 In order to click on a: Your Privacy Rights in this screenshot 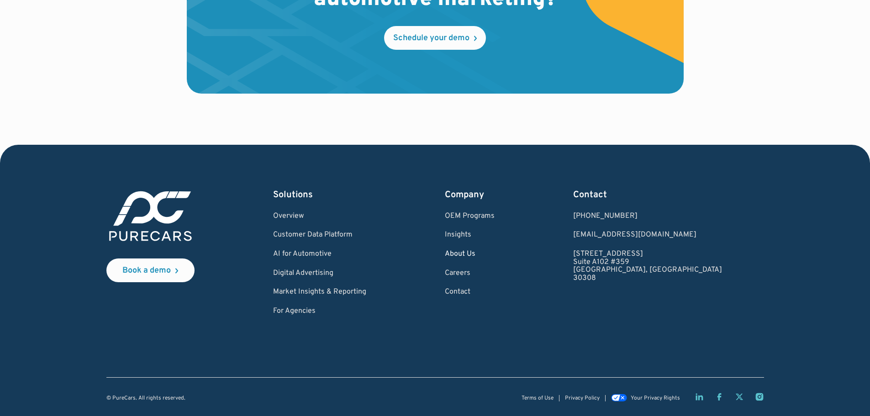, I will do `click(645, 398)`.